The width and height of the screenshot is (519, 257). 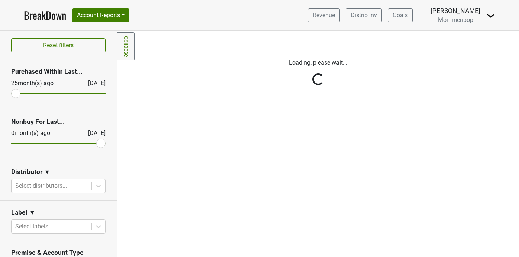 I want to click on span: Mommenpop, so click(x=455, y=20).